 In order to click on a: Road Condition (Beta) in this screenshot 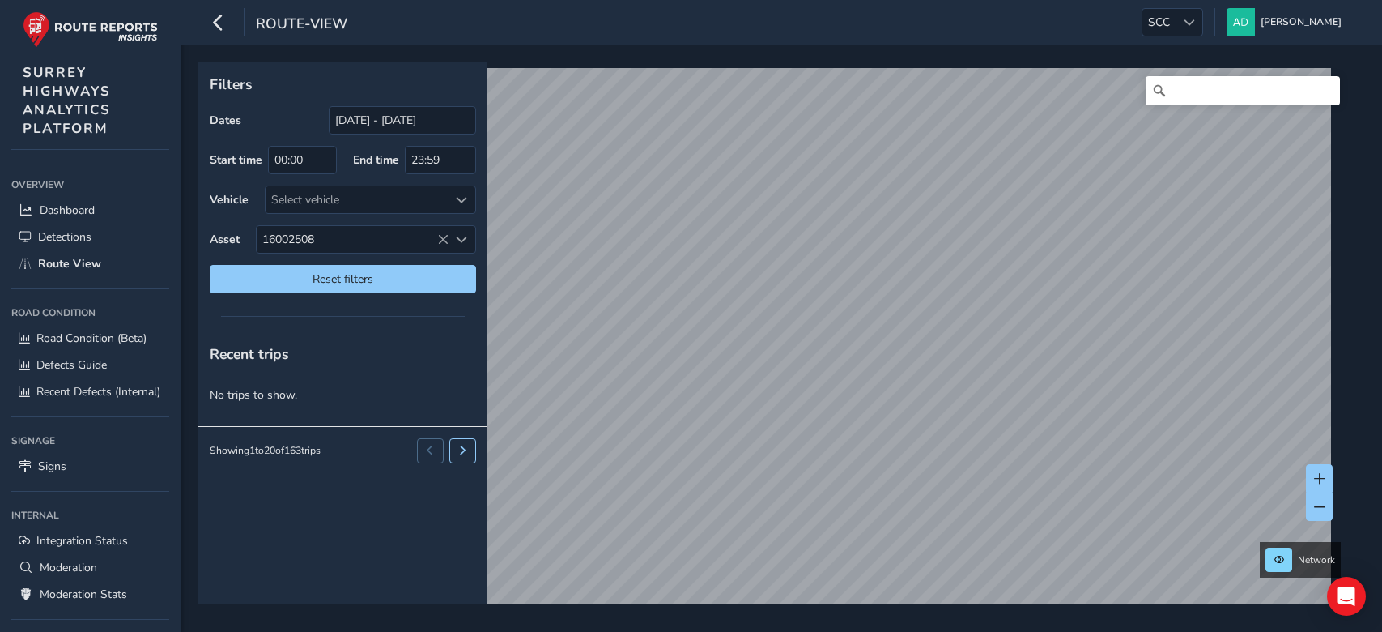, I will do `click(90, 338)`.